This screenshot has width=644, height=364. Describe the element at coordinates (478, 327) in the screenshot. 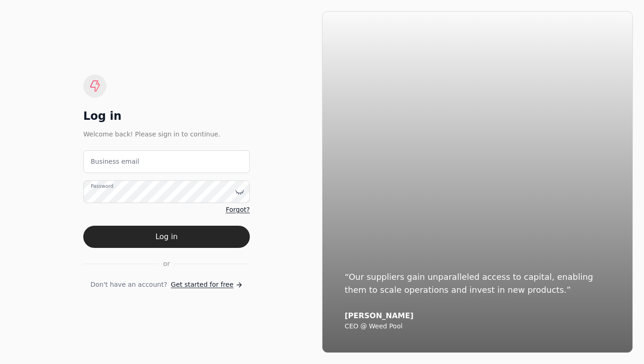

I see `div: CEO @ Weed Pool` at that location.